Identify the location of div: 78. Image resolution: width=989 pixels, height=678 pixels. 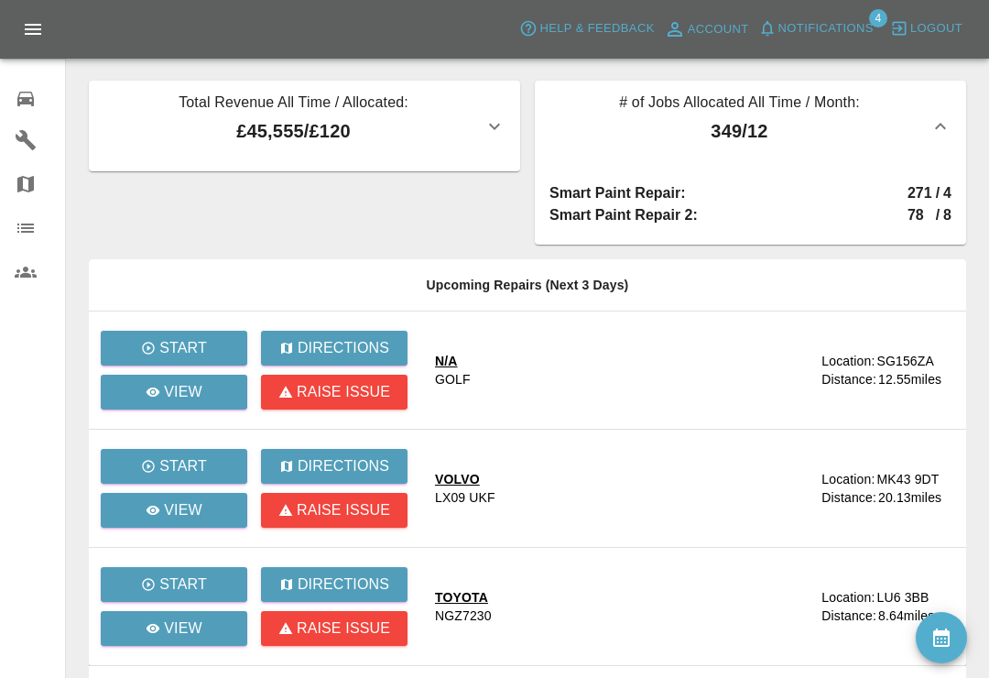
(919, 215).